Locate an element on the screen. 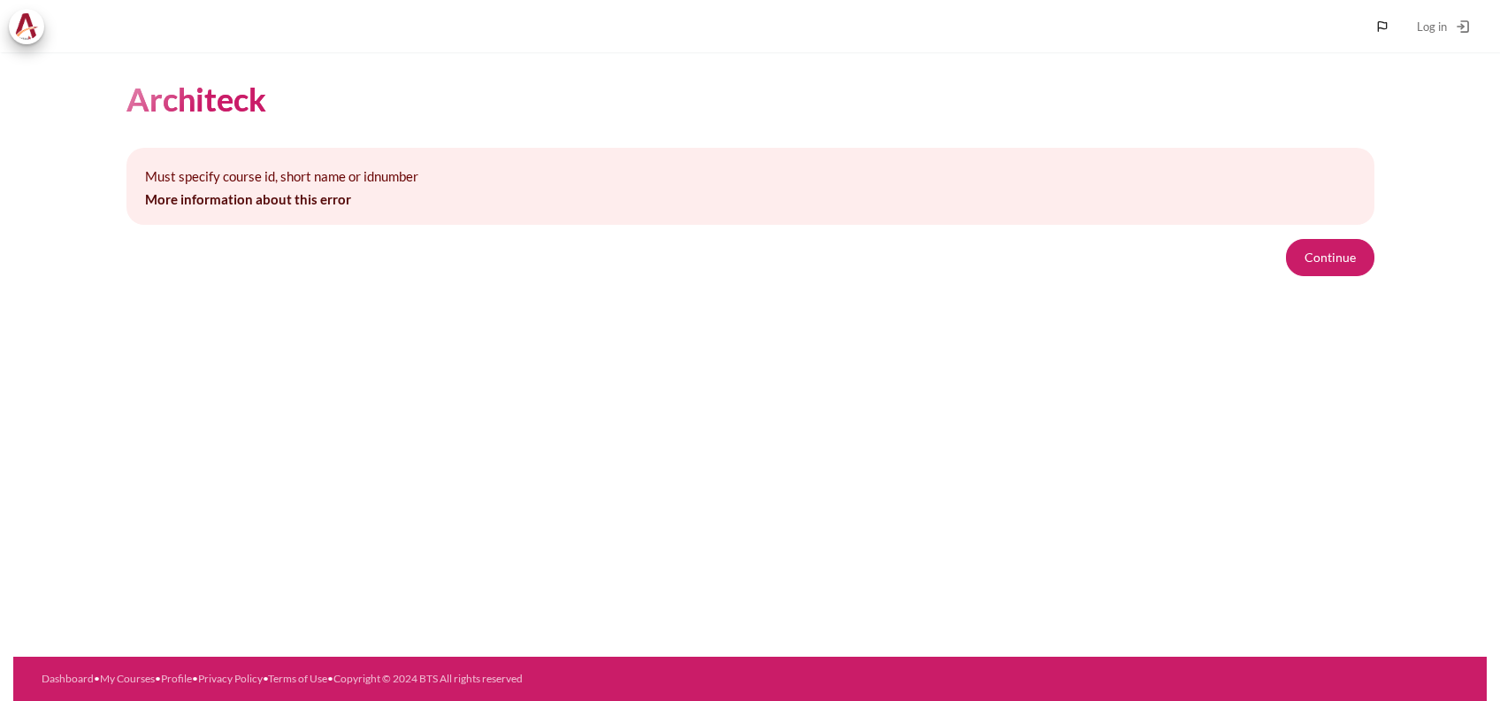  a: Terms of Use is located at coordinates (297, 678).